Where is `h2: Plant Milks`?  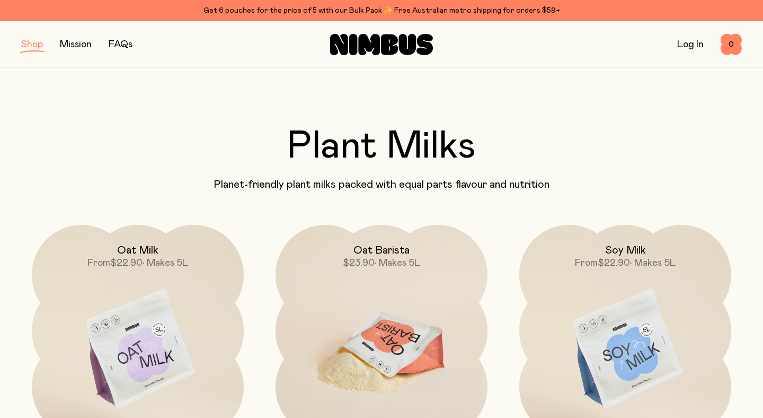 h2: Plant Milks is located at coordinates (382, 146).